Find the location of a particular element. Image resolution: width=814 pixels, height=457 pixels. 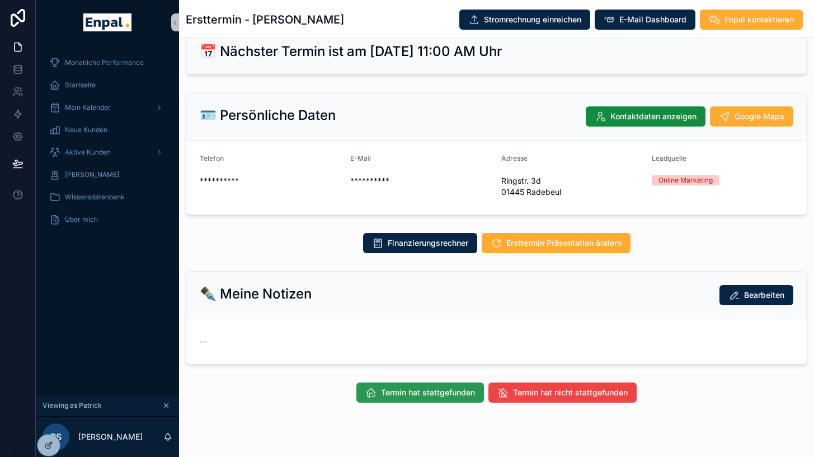

a: Neue Kunden is located at coordinates (107, 130).